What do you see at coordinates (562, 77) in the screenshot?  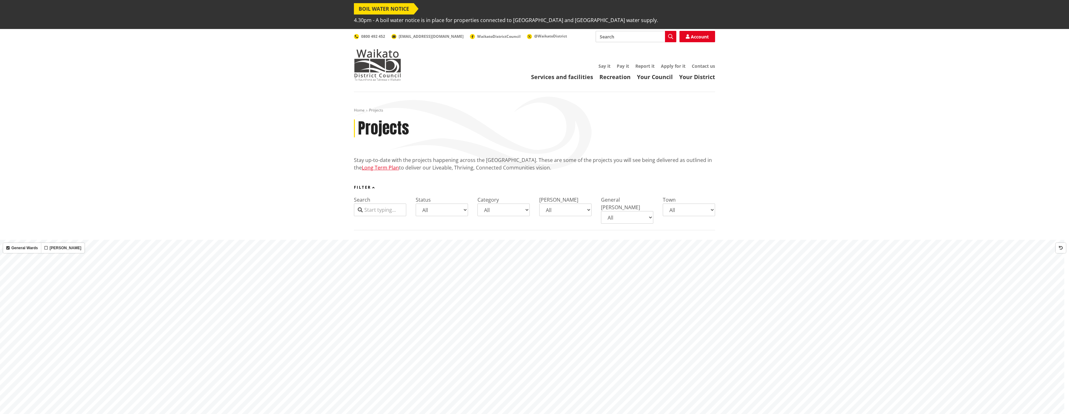 I see `a: Services and facilities` at bounding box center [562, 77].